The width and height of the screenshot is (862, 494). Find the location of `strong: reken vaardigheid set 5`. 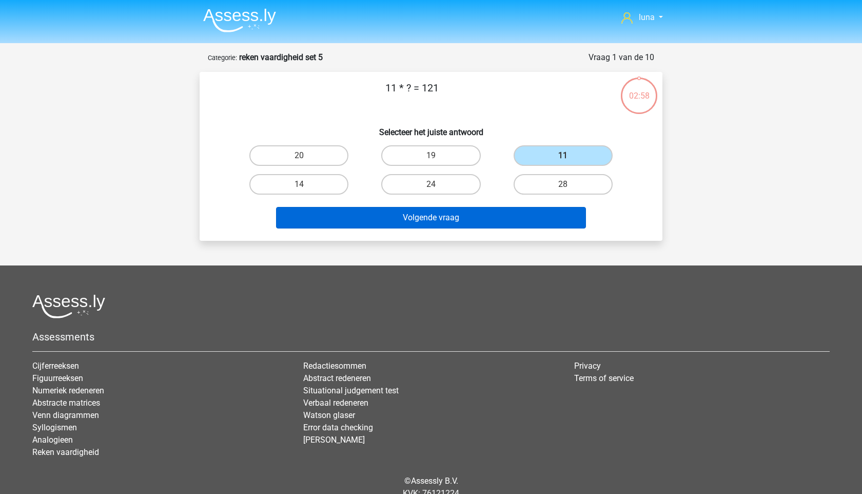

strong: reken vaardigheid set 5 is located at coordinates (281, 57).